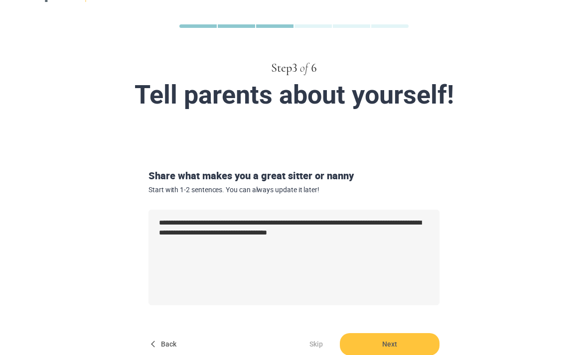 The image size is (588, 355). Describe the element at coordinates (294, 190) in the screenshot. I see `span: Start with 1-2 sentences. You can always update it later!` at that location.